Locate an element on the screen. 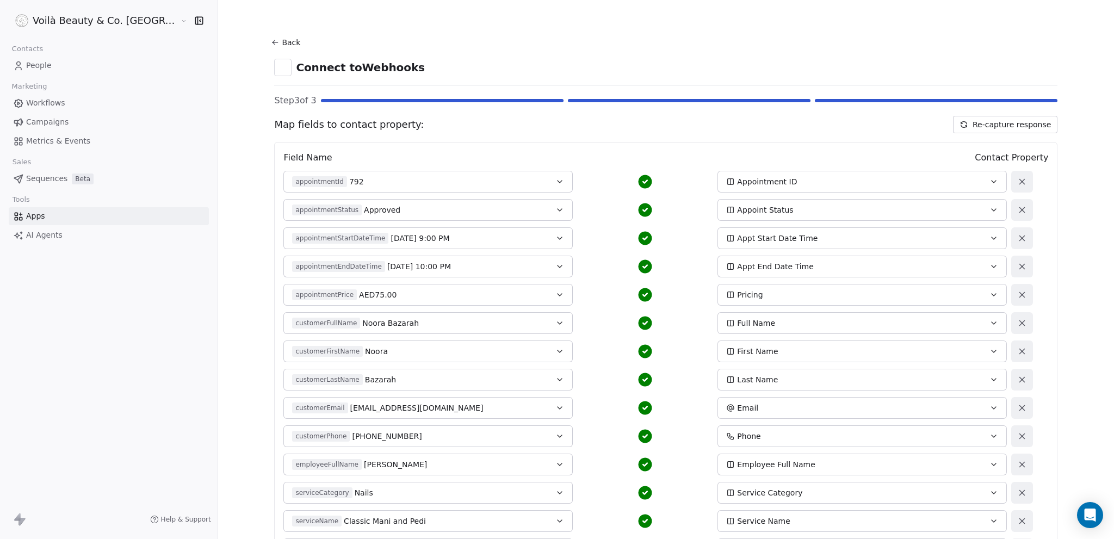  span: Field Name is located at coordinates (307, 158).